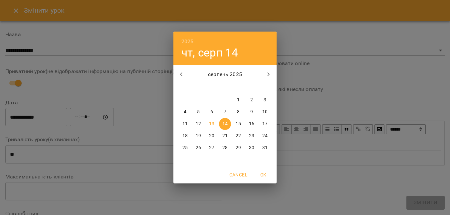 This screenshot has width=450, height=215. Describe the element at coordinates (225, 136) in the screenshot. I see `button: 21` at that location.